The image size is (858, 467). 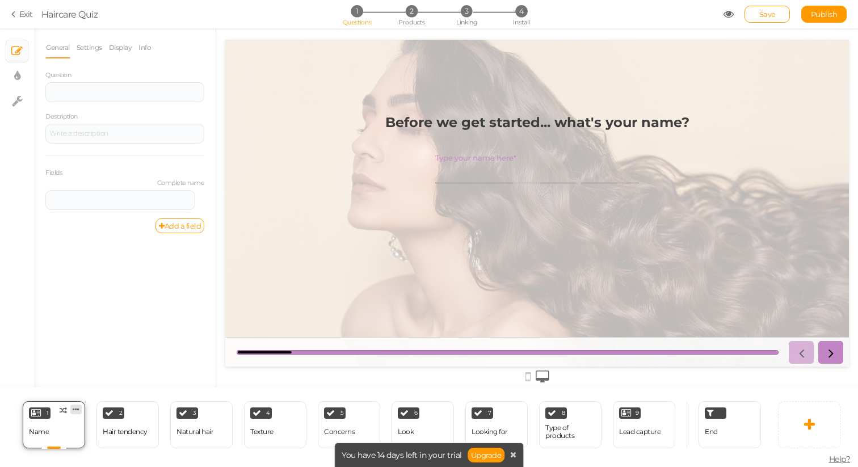 What do you see at coordinates (262, 432) in the screenshot?
I see `div: Texture` at bounding box center [262, 432].